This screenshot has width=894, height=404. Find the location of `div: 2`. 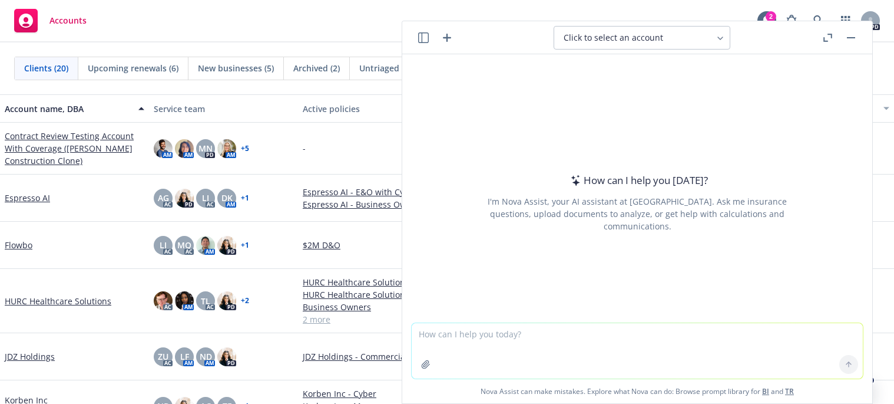

div: 2 is located at coordinates (771, 16).